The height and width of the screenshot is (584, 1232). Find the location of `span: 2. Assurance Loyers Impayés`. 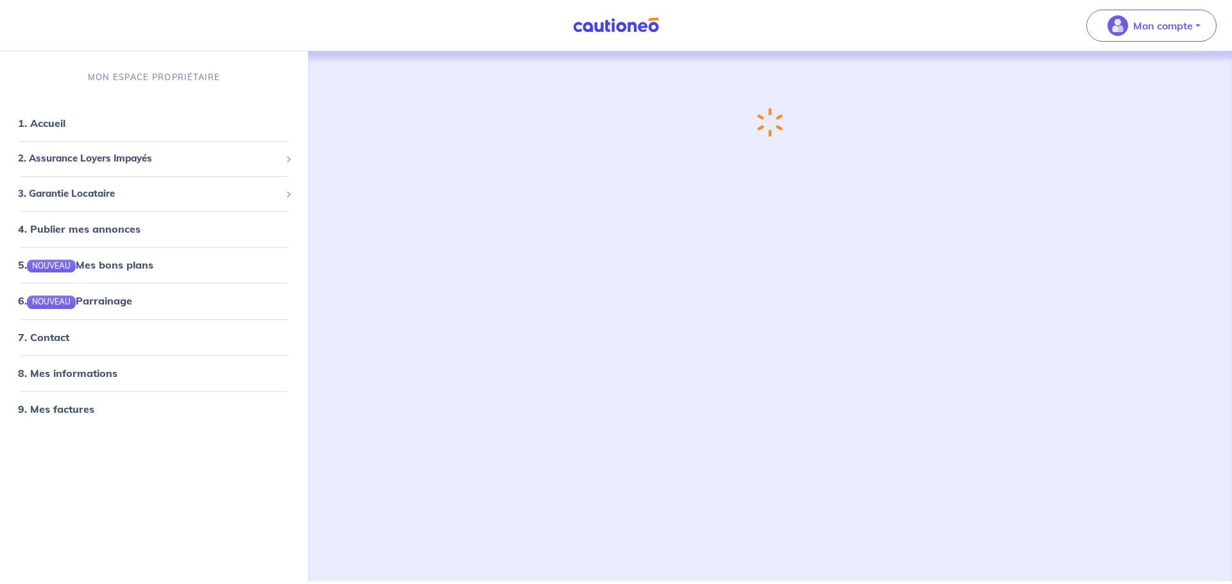

span: 2. Assurance Loyers Impayés is located at coordinates (149, 158).